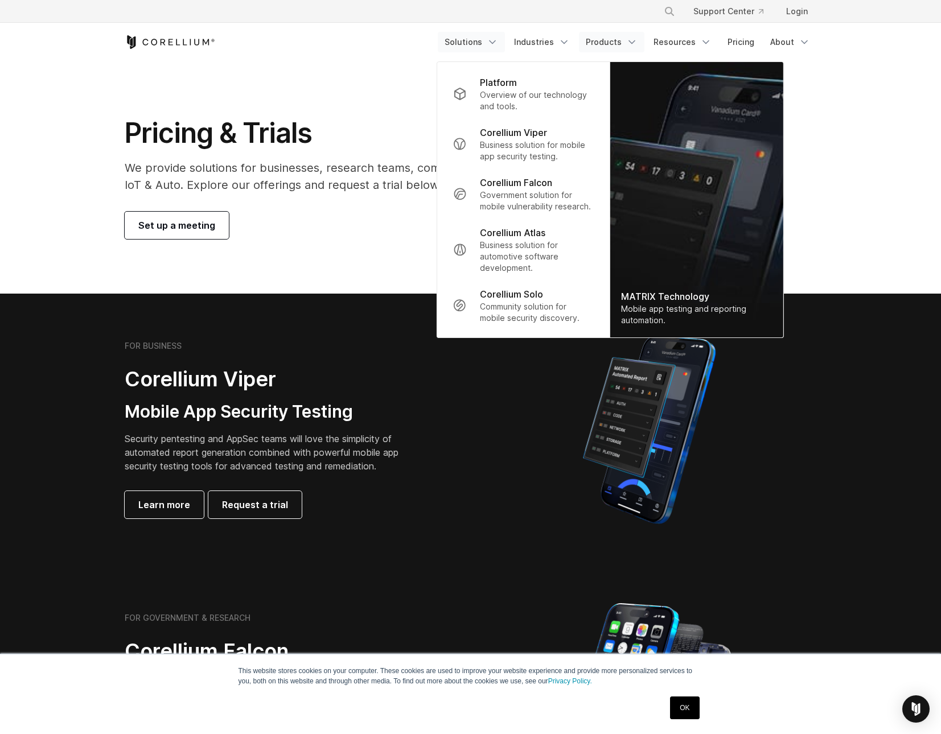 The image size is (941, 734). What do you see at coordinates (270, 453) in the screenshot?
I see `p: Security pentesting and AppSec teams will love the simplicity of automated report generation comb...` at bounding box center [270, 453].